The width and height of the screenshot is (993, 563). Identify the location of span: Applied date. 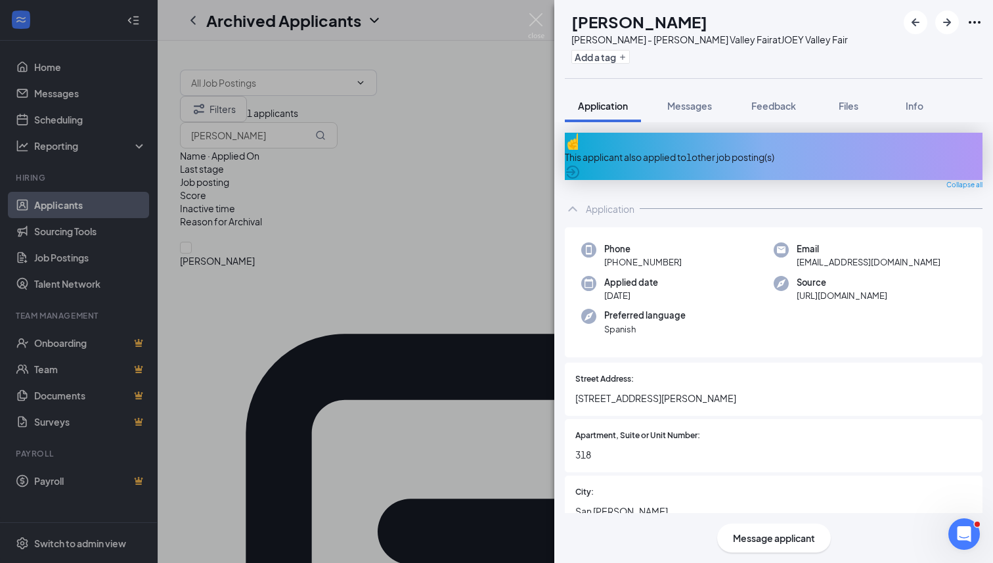
(631, 282).